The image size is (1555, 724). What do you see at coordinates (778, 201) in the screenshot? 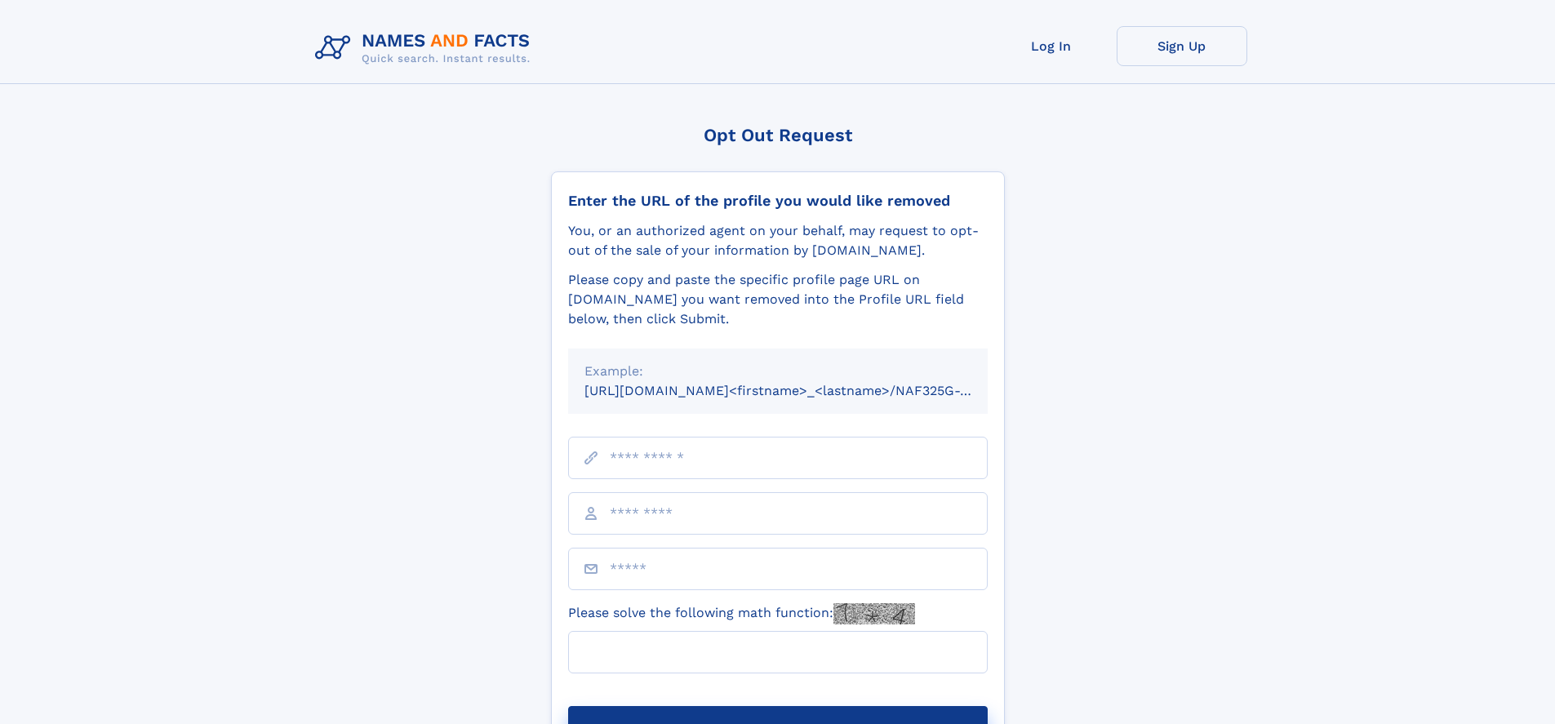
I see `div: Enter the URL of the profile you would like removed` at bounding box center [778, 201].